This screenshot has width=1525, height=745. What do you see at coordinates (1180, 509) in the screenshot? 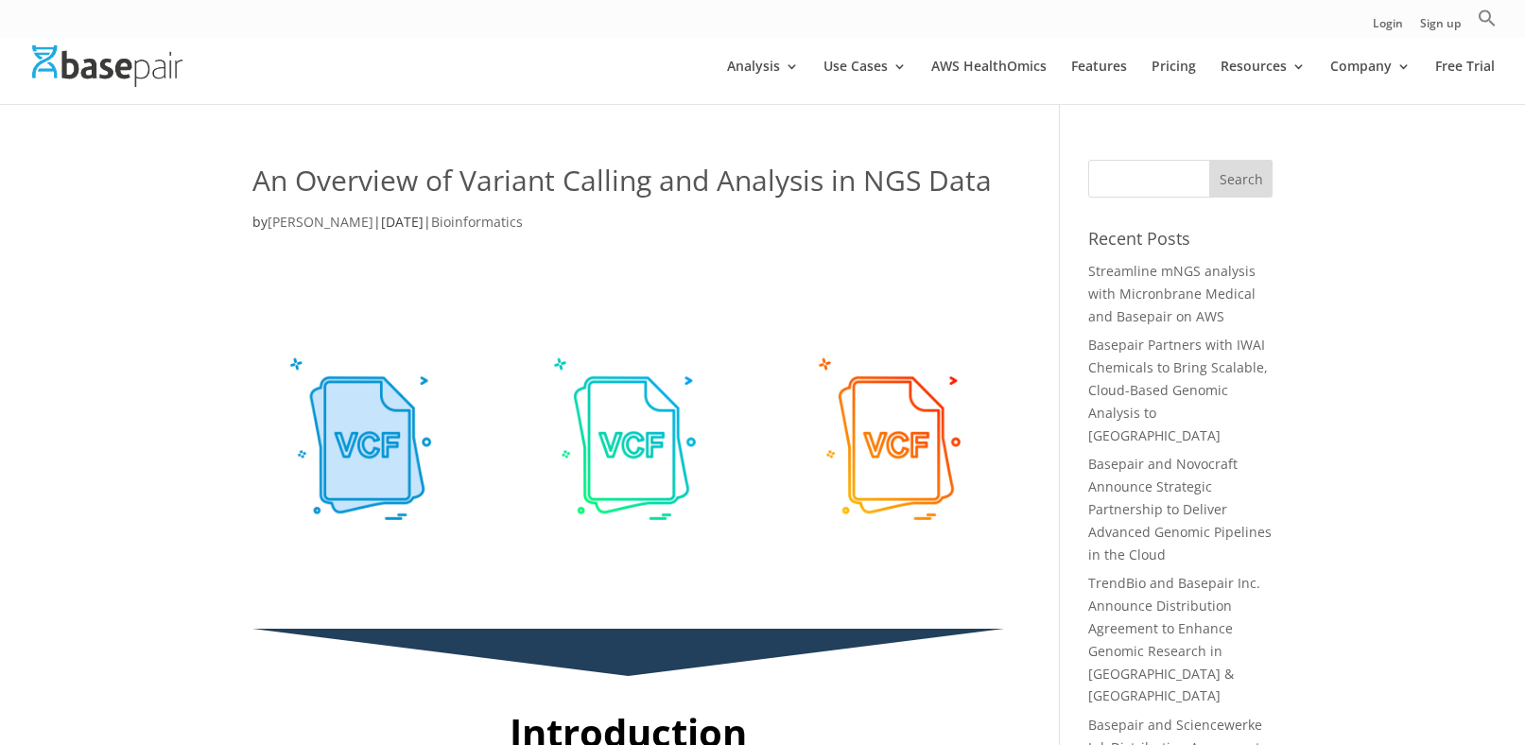
I see `a: Basepair and Novocraft Announce Strategic Partnership to Deliver Advanced Genomic Pipelines in th...` at bounding box center [1180, 509].